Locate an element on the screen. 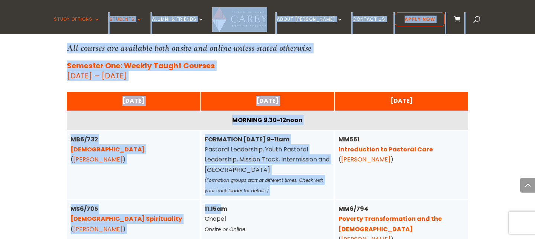 The height and width of the screenshot is (239, 535). img: Carey Baptist College is located at coordinates (239, 19).